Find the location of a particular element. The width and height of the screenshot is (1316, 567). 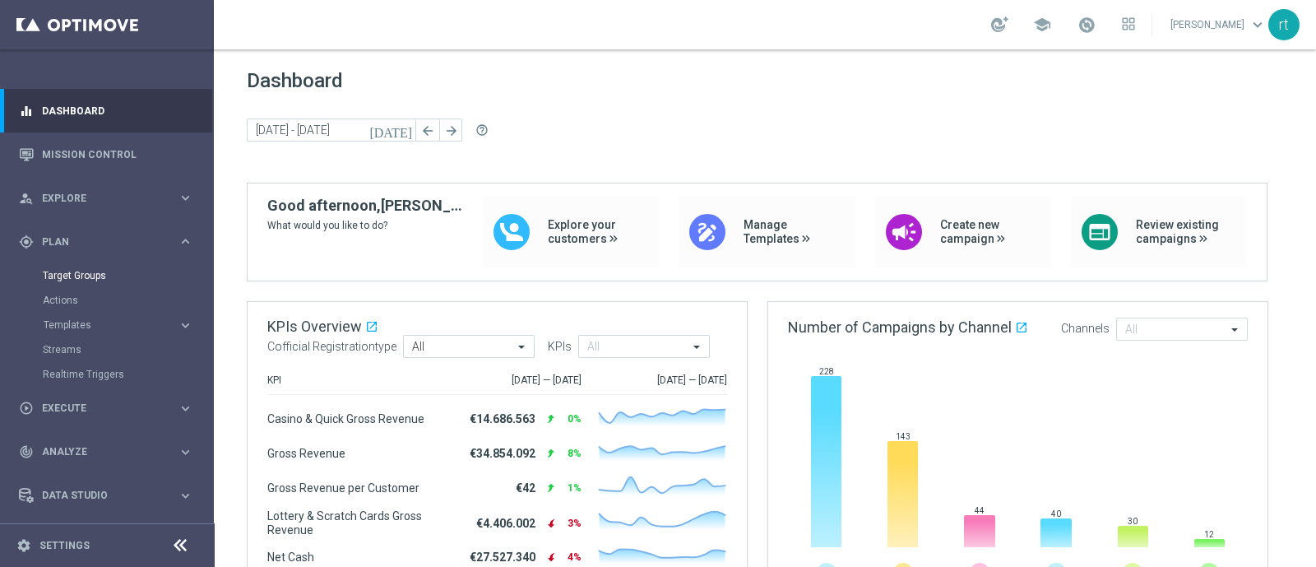

button: Data Studio keyboard_arrow_right is located at coordinates (106, 495).